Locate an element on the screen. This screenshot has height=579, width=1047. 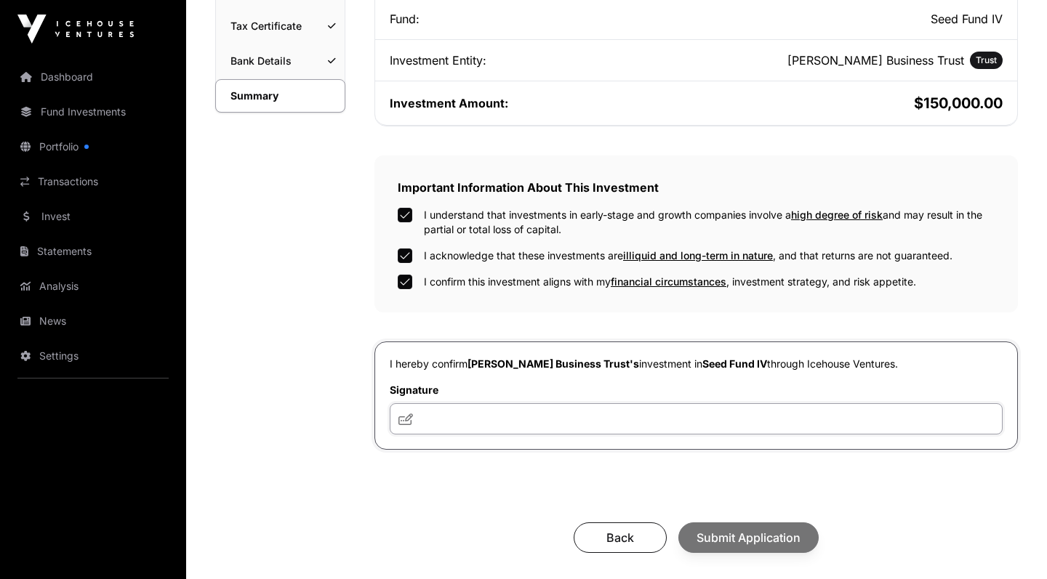
span: high degree of risk is located at coordinates (837, 214).